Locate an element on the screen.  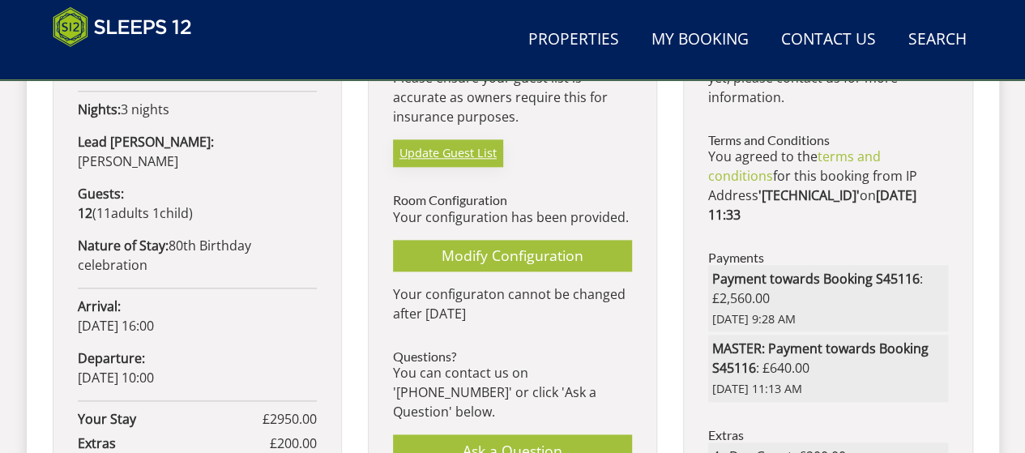
a: Properties is located at coordinates (574, 40).